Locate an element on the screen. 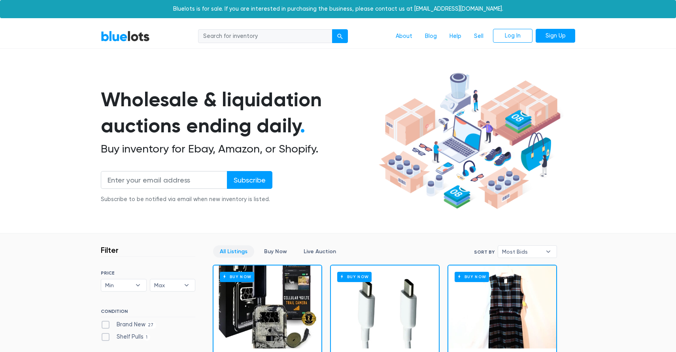 This screenshot has height=352, width=676. a: Live Auction is located at coordinates (320, 251).